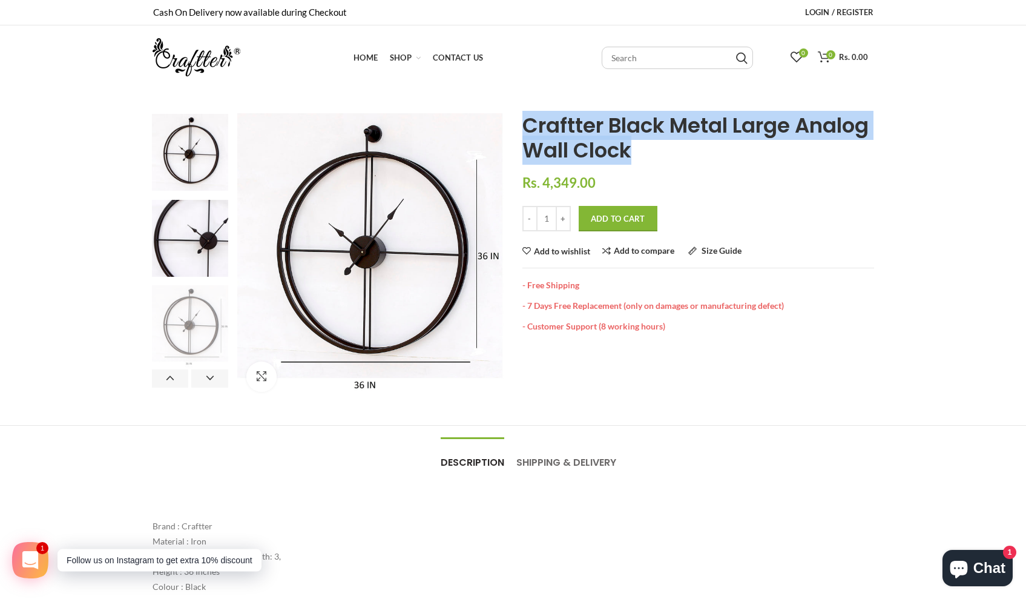 This screenshot has width=1026, height=599. What do you see at coordinates (638, 251) in the screenshot?
I see `a: Add to compare` at bounding box center [638, 251].